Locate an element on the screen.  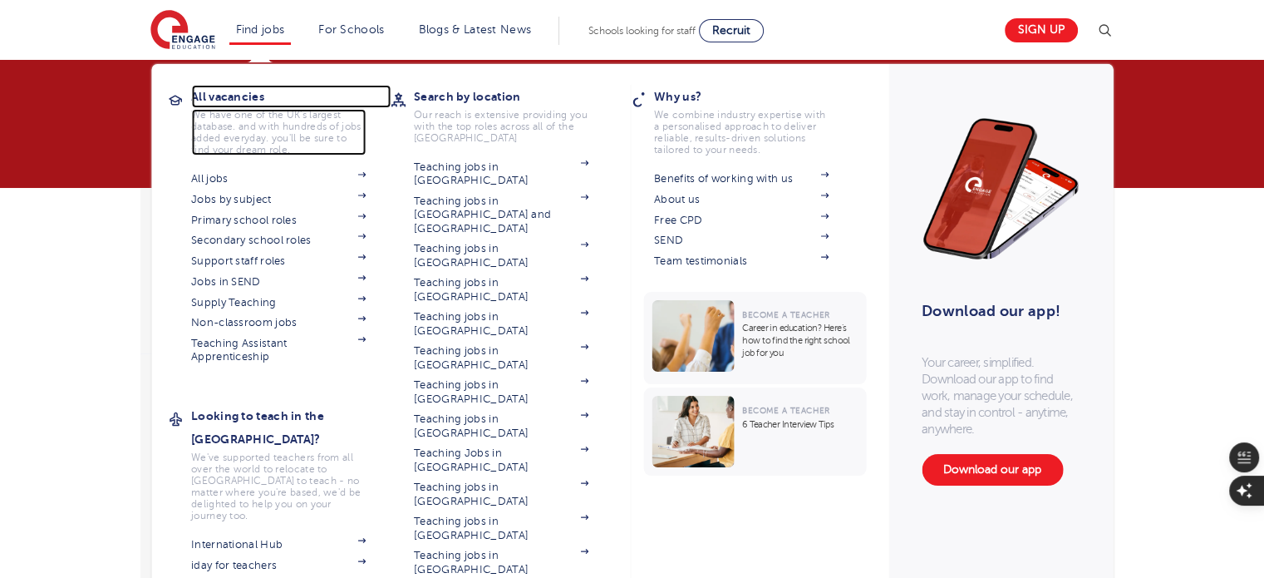
a: Find jobs is located at coordinates (260, 29).